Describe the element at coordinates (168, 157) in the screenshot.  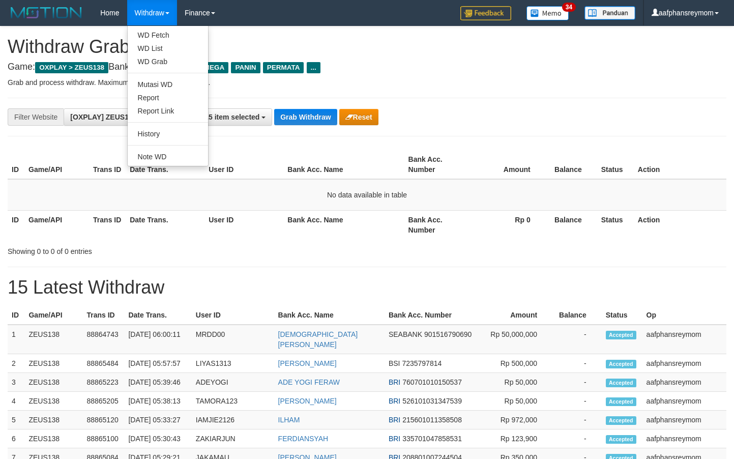
I see `a: Note WD` at that location.